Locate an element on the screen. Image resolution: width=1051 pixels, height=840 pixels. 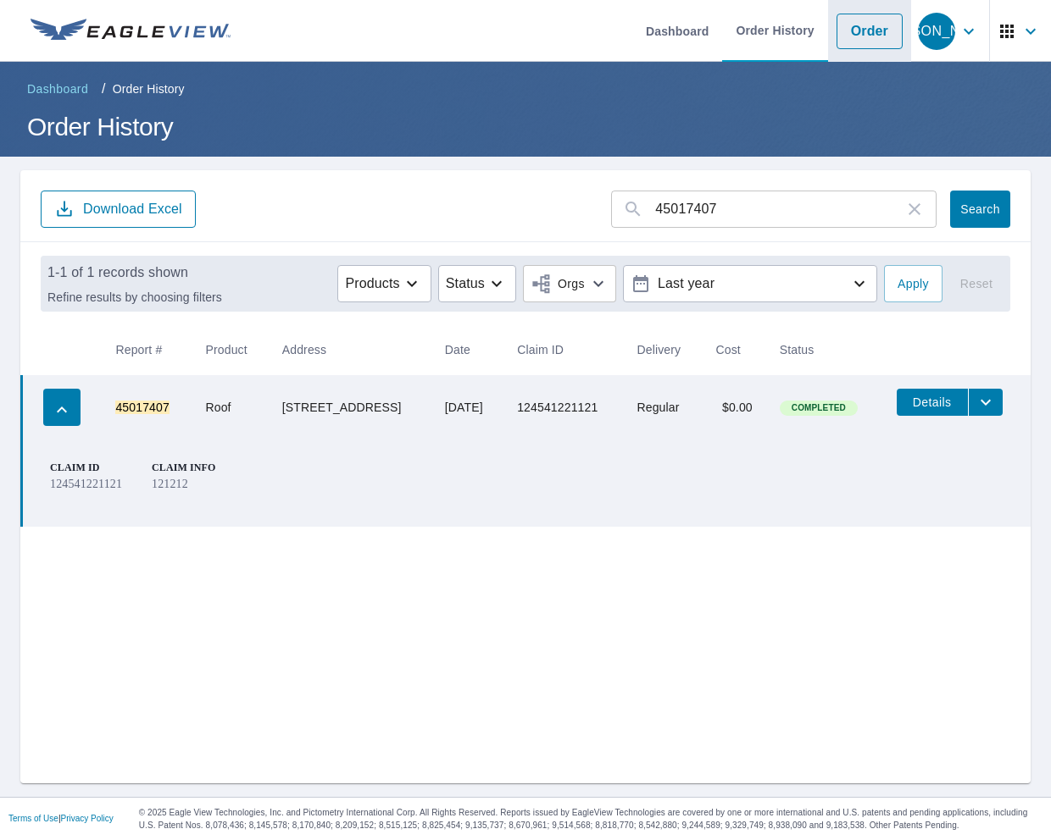
p: Status is located at coordinates (465, 284).